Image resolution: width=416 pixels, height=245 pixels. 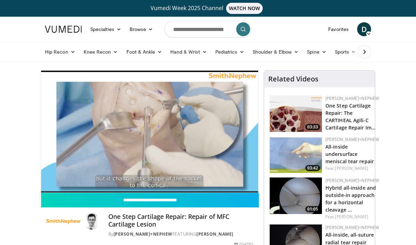 What do you see at coordinates (92, 222) in the screenshot?
I see `img: Avatar` at bounding box center [92, 222].